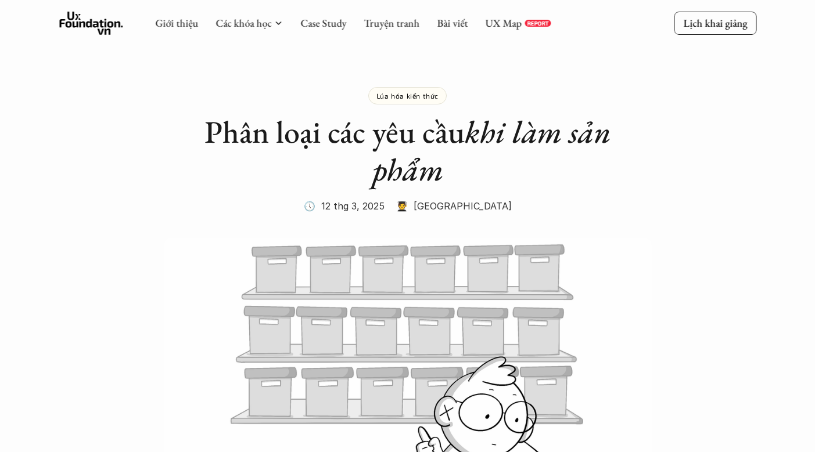 The image size is (815, 452). What do you see at coordinates (715, 23) in the screenshot?
I see `a: Lịch khai giảng` at bounding box center [715, 23].